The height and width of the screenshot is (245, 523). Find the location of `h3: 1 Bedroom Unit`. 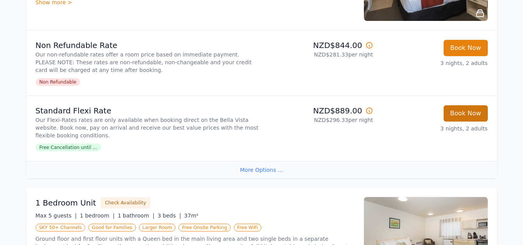

h3: 1 Bedroom Unit is located at coordinates (66, 203).